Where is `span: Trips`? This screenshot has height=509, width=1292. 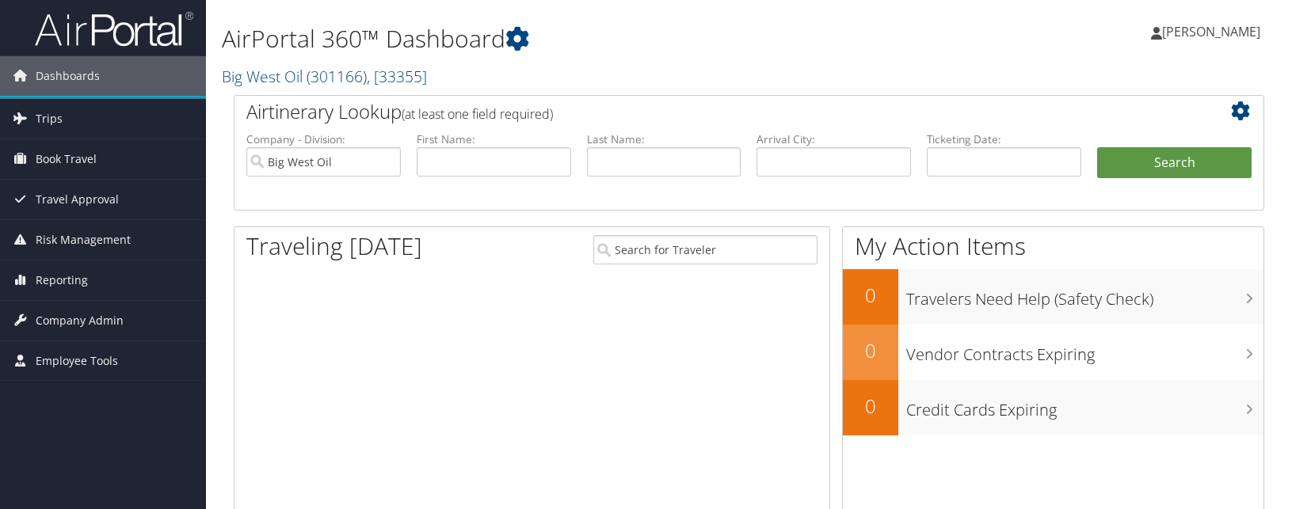 span: Trips is located at coordinates (49, 119).